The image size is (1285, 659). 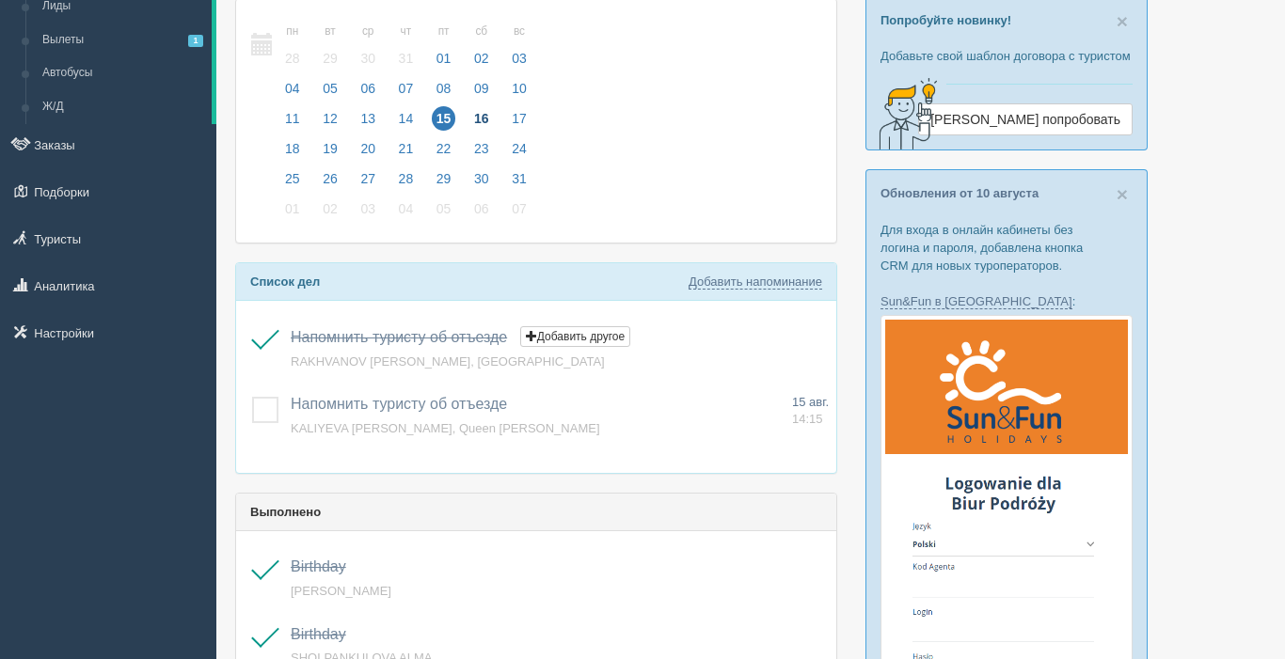 What do you see at coordinates (810, 411) in the screenshot?
I see `a: 15 авг. 14:15` at bounding box center [810, 411].